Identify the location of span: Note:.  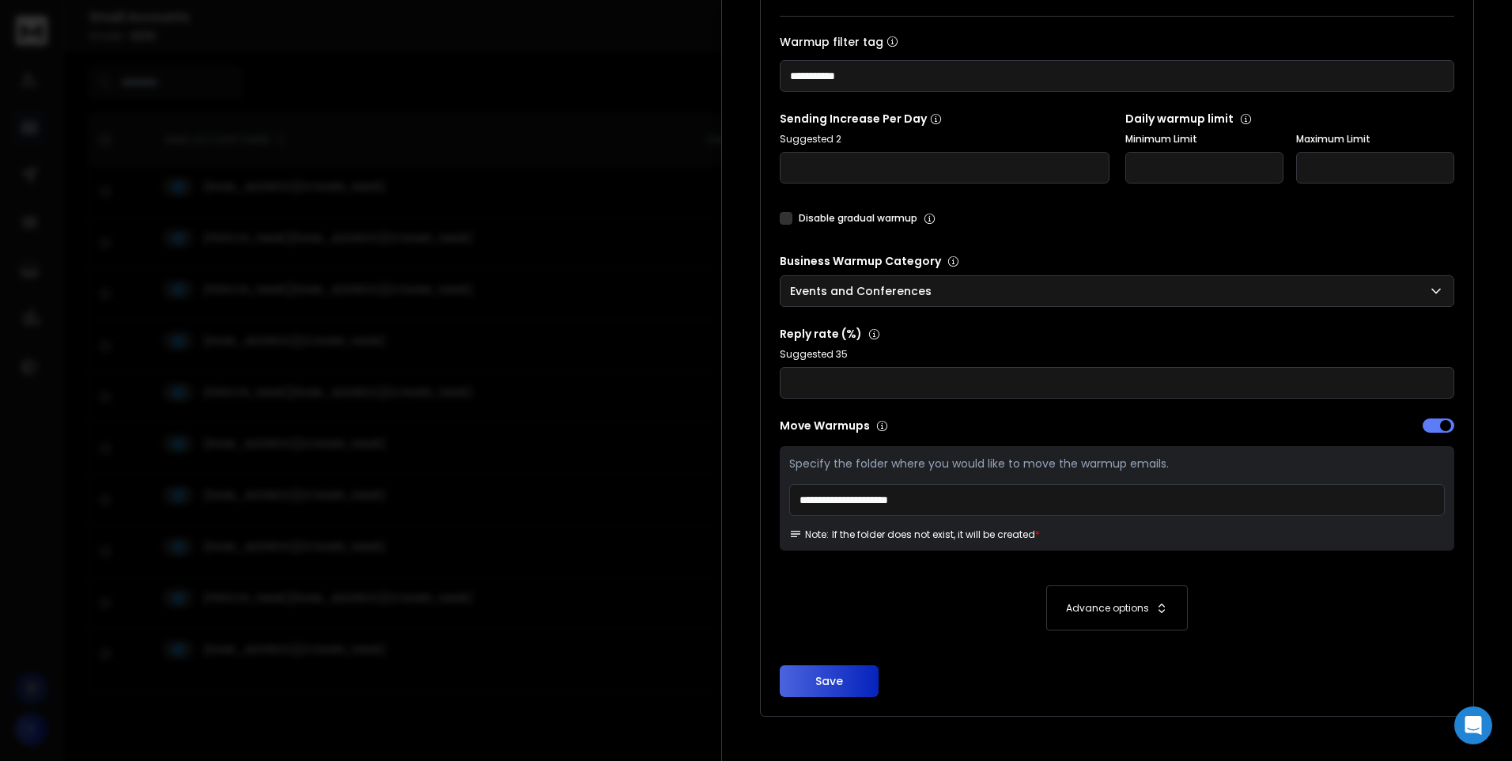
(809, 535).